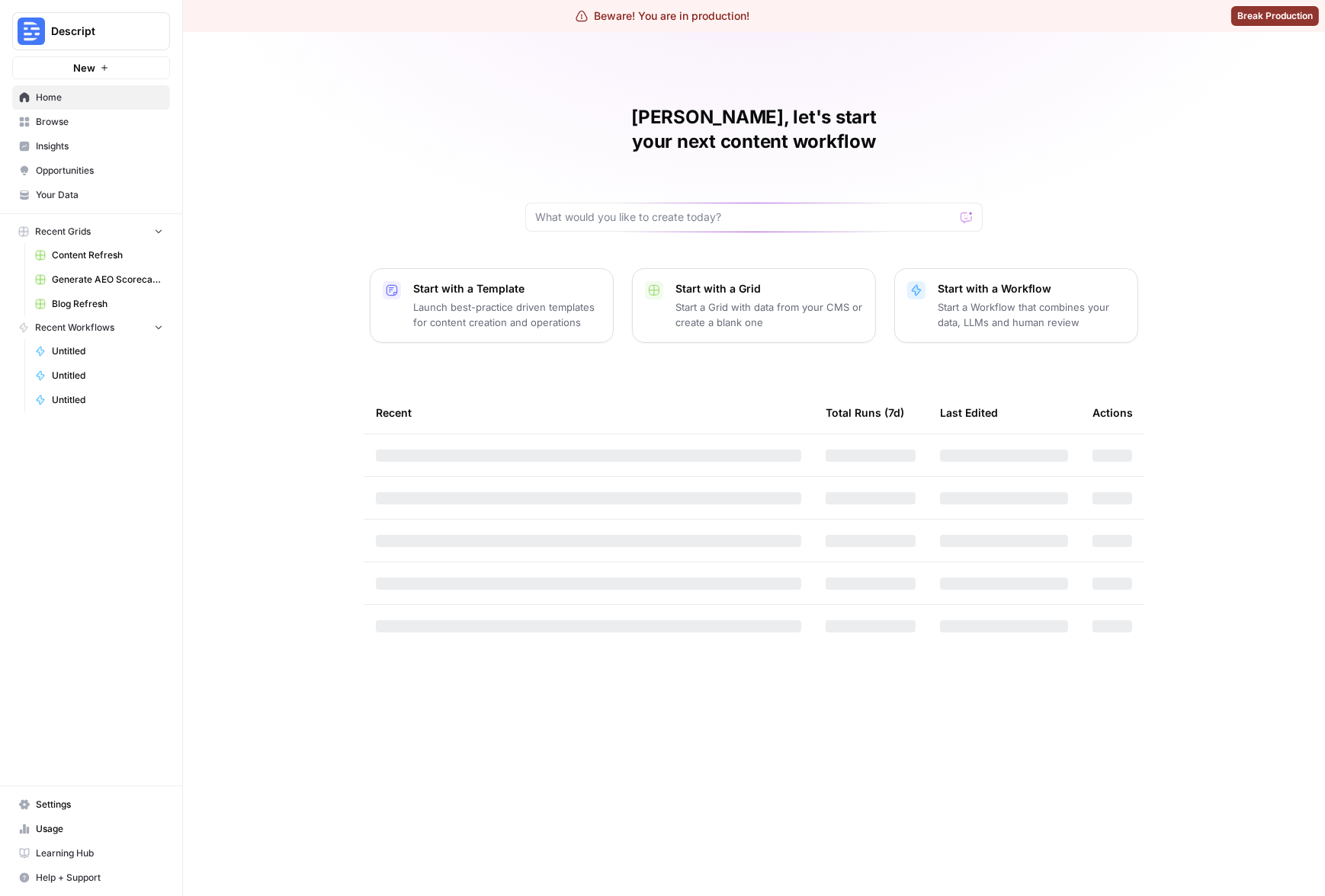 The width and height of the screenshot is (1325, 896). What do you see at coordinates (507, 315) in the screenshot?
I see `p: Launch best-practice driven templates for content creation and operations` at bounding box center [507, 315].